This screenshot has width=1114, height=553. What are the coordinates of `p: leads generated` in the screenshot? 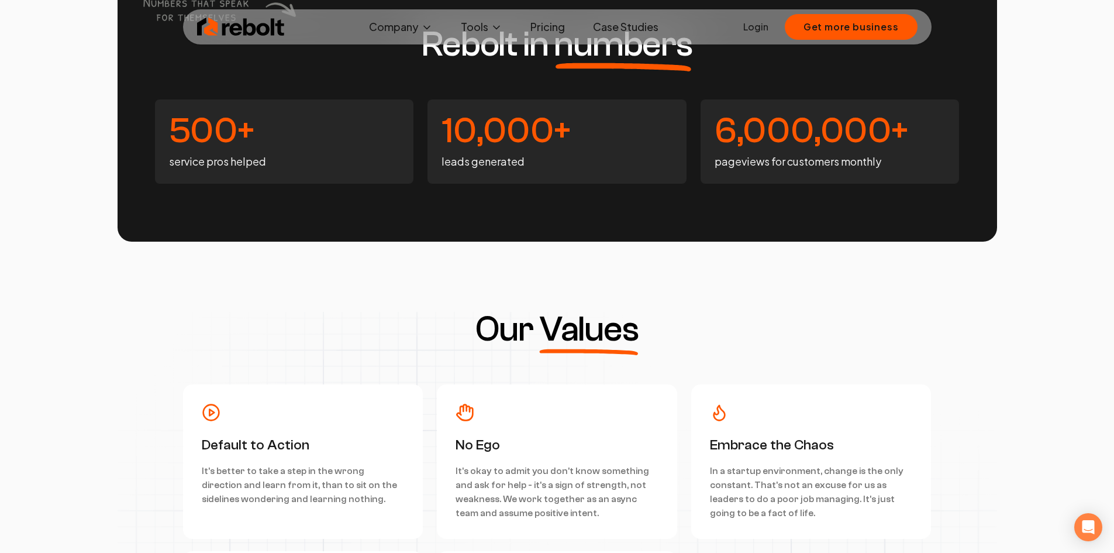 It's located at (557, 161).